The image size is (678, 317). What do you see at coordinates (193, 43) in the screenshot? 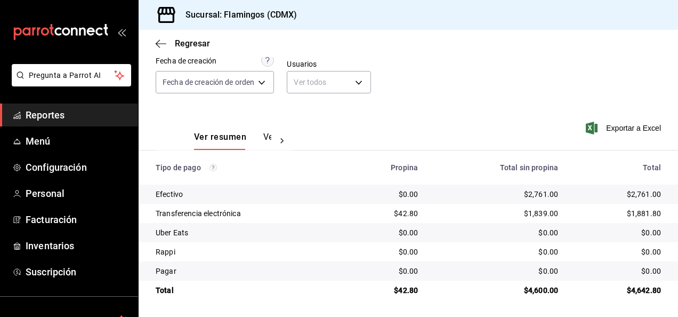
I see `span: Regresar` at bounding box center [193, 43].